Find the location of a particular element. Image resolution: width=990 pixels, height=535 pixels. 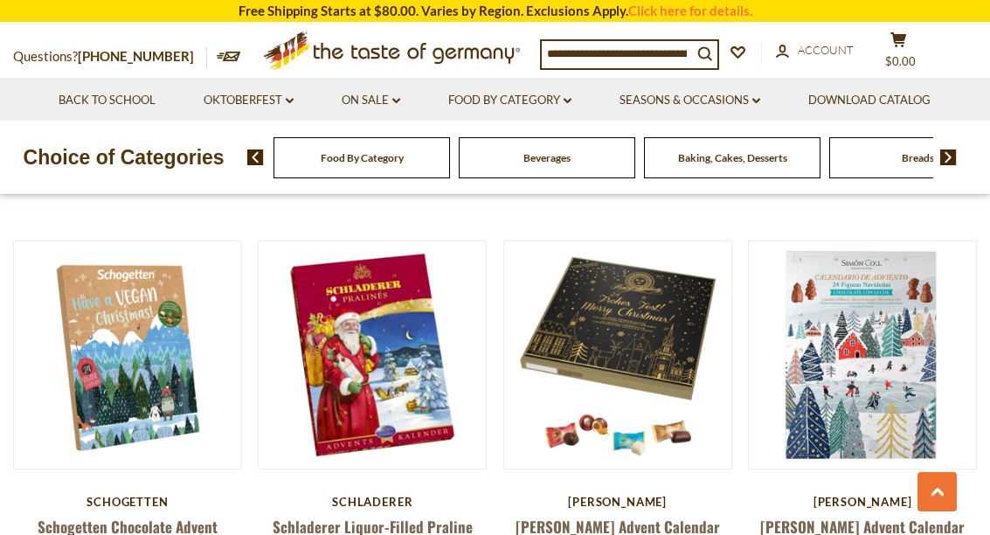

a: Breads is located at coordinates (918, 157).